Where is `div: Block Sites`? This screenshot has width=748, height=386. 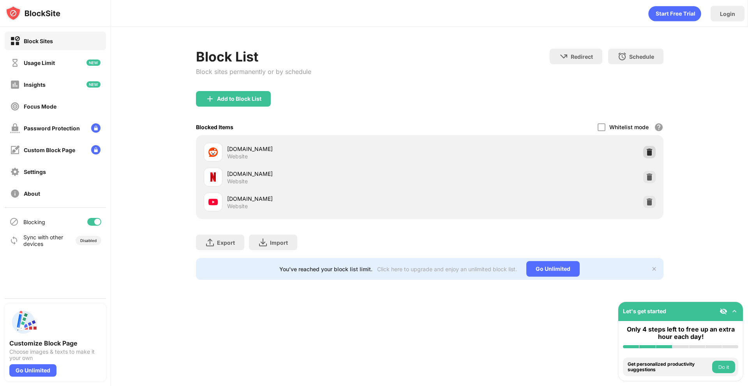 div: Block Sites is located at coordinates (38, 41).